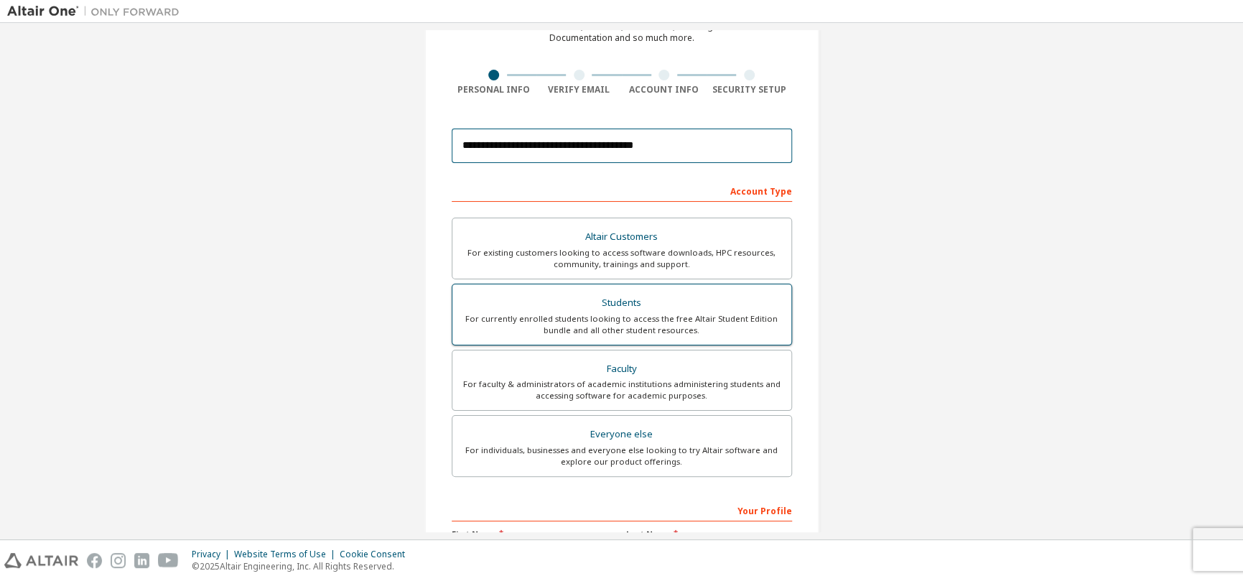 This screenshot has width=1243, height=581. Describe the element at coordinates (664, 90) in the screenshot. I see `div: Account Info` at that location.